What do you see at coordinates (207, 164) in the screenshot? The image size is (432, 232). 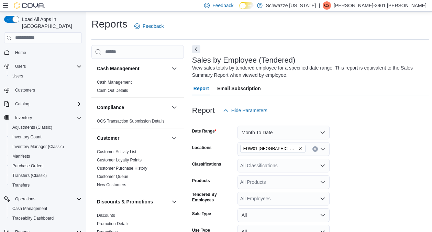 I see `label: Classifications` at bounding box center [207, 164].